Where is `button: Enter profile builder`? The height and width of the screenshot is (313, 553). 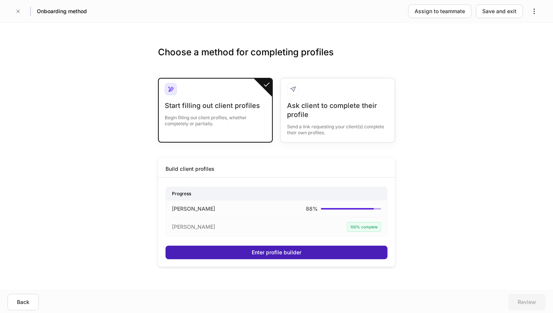 button: Enter profile builder is located at coordinates (276, 252).